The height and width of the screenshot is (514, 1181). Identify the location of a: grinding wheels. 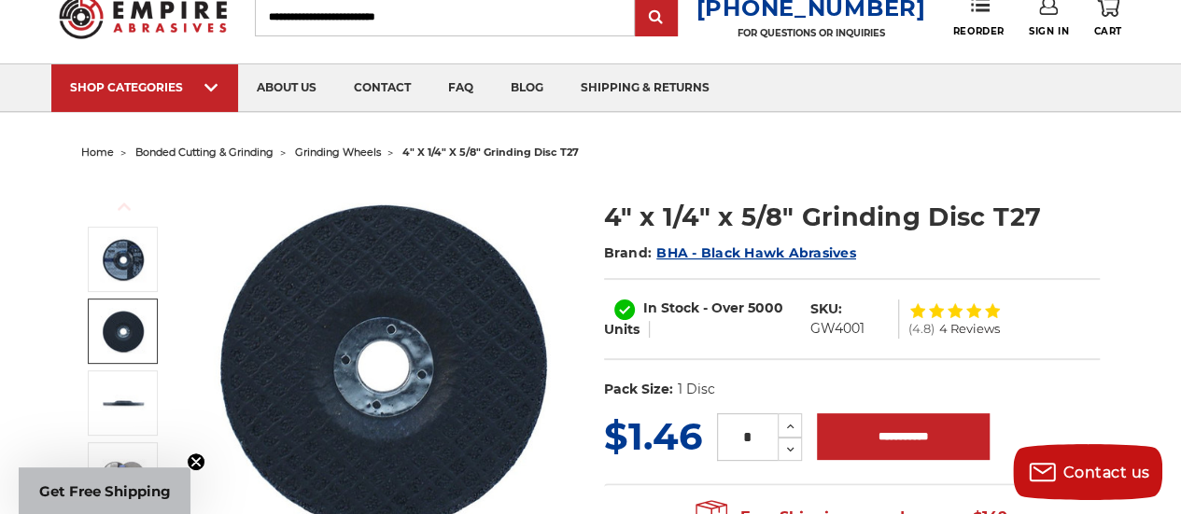
(338, 152).